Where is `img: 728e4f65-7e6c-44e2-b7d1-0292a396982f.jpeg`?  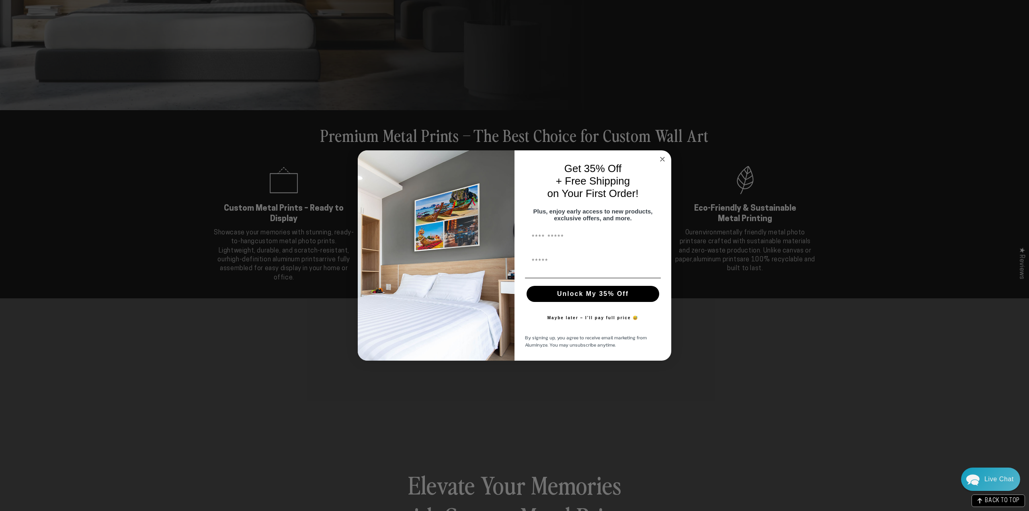 img: 728e4f65-7e6c-44e2-b7d1-0292a396982f.jpeg is located at coordinates (436, 256).